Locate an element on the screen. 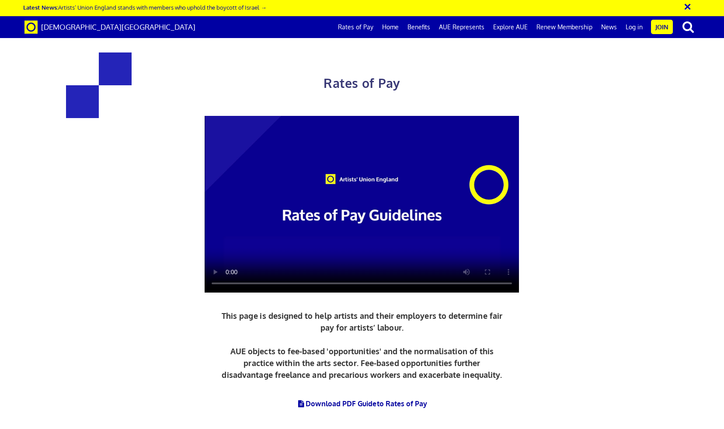 The width and height of the screenshot is (724, 429). a: News is located at coordinates (609, 27).